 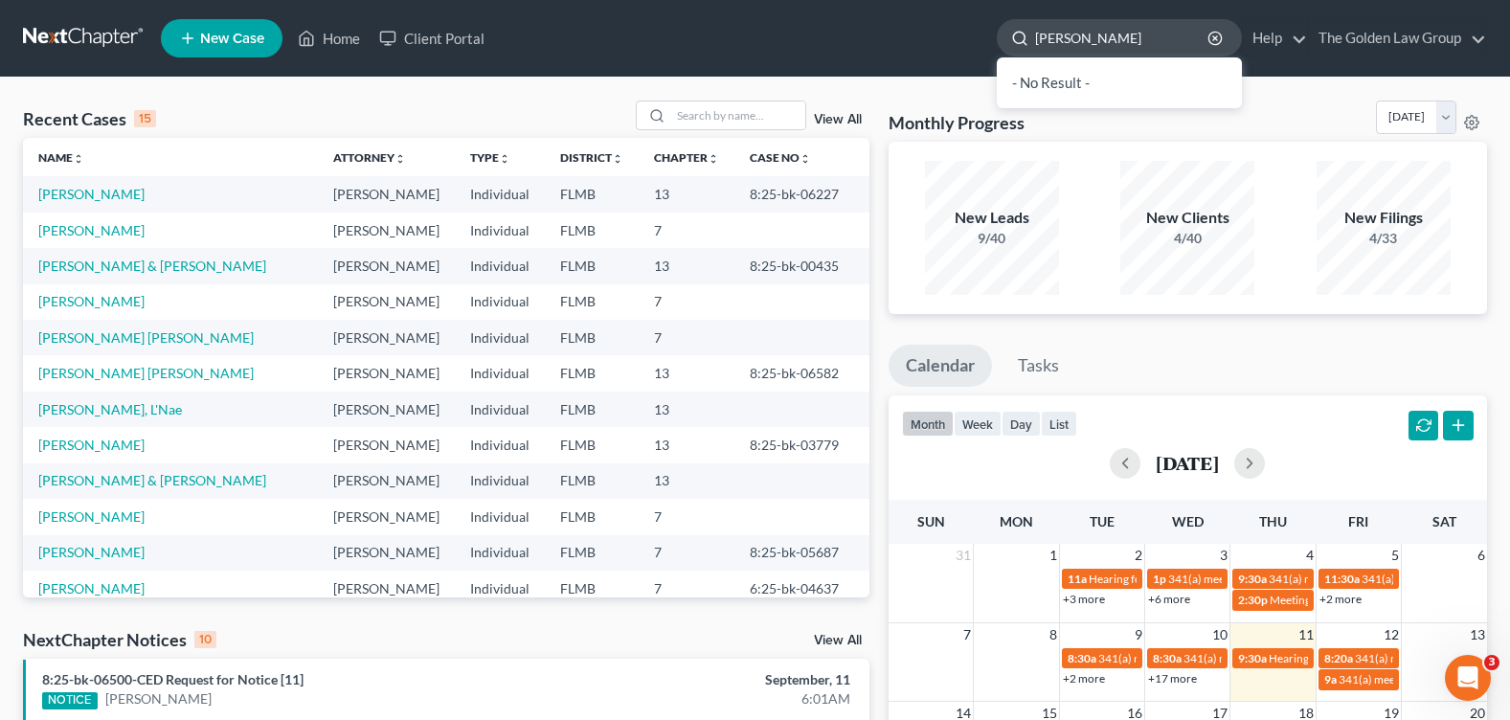 I want to click on a: Help, so click(x=1274, y=38).